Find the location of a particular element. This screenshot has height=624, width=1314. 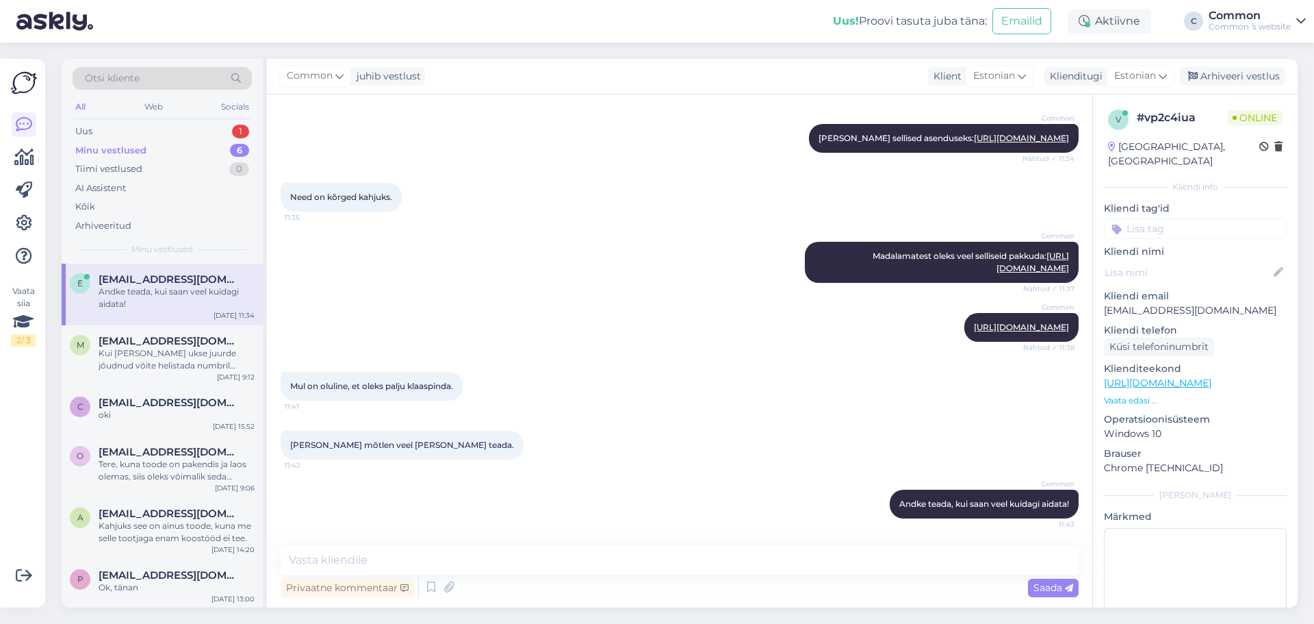

span: alla771029@gmail.com is located at coordinates (170, 513).